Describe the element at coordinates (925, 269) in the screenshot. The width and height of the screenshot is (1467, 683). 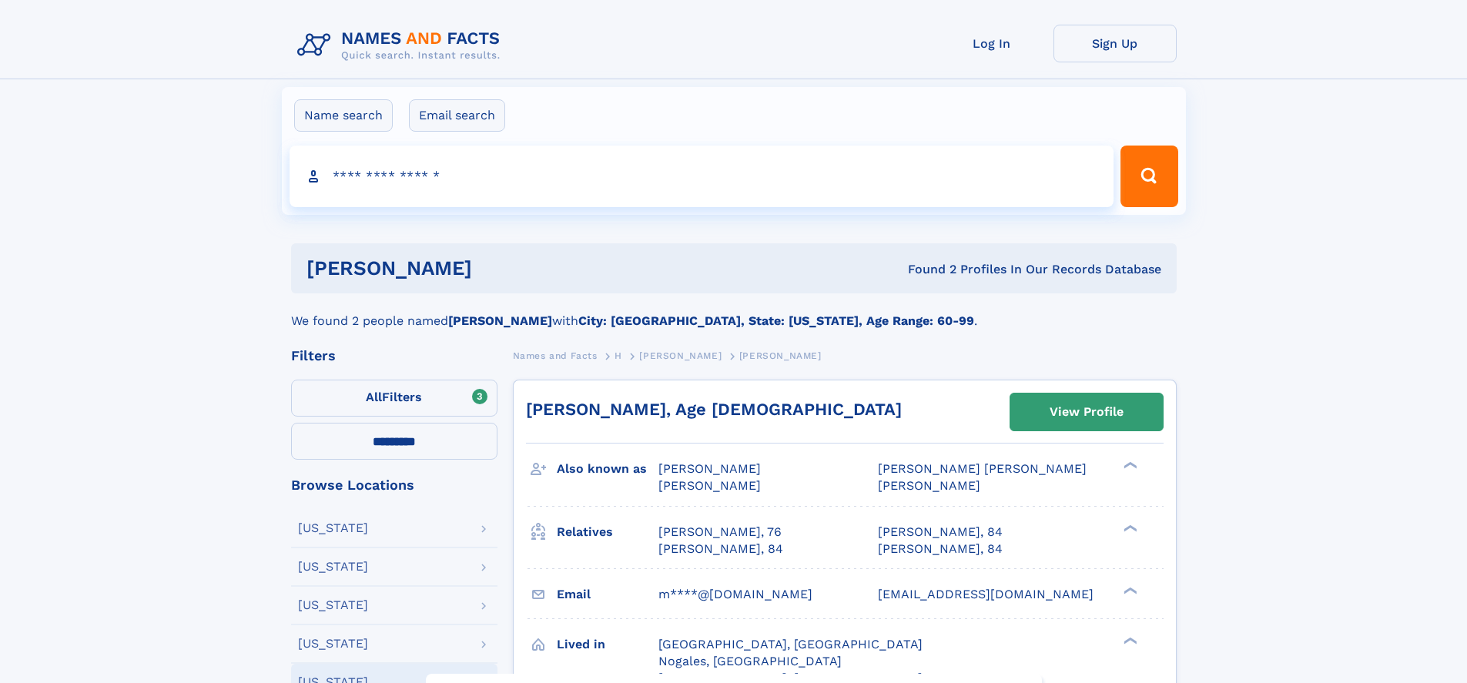
I see `div: Found 2 Profiles In Our Records Database` at that location.